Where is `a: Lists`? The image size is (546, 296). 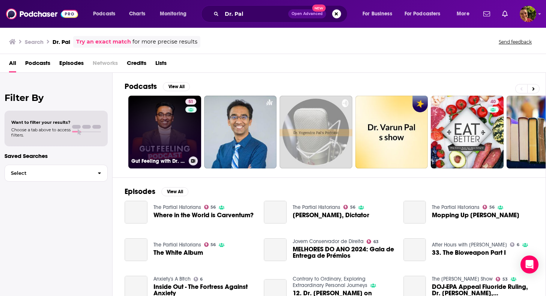 a: Lists is located at coordinates (161, 64).